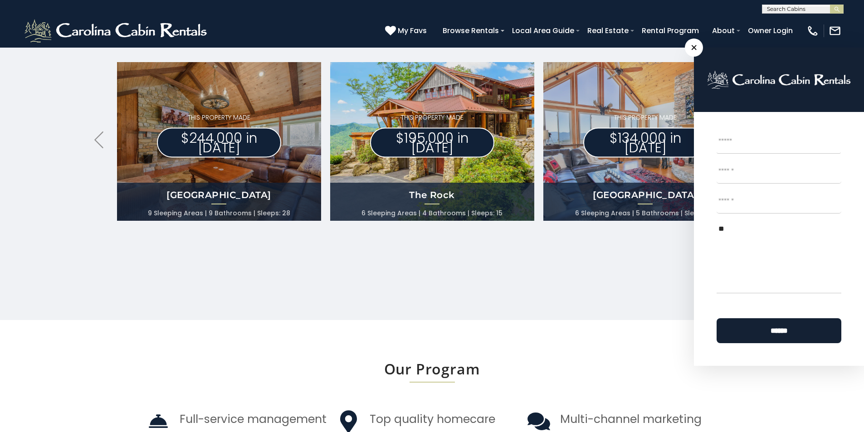 The width and height of the screenshot is (864, 432). Describe the element at coordinates (117, 31) in the screenshot. I see `img: White-1-2.png` at that location.